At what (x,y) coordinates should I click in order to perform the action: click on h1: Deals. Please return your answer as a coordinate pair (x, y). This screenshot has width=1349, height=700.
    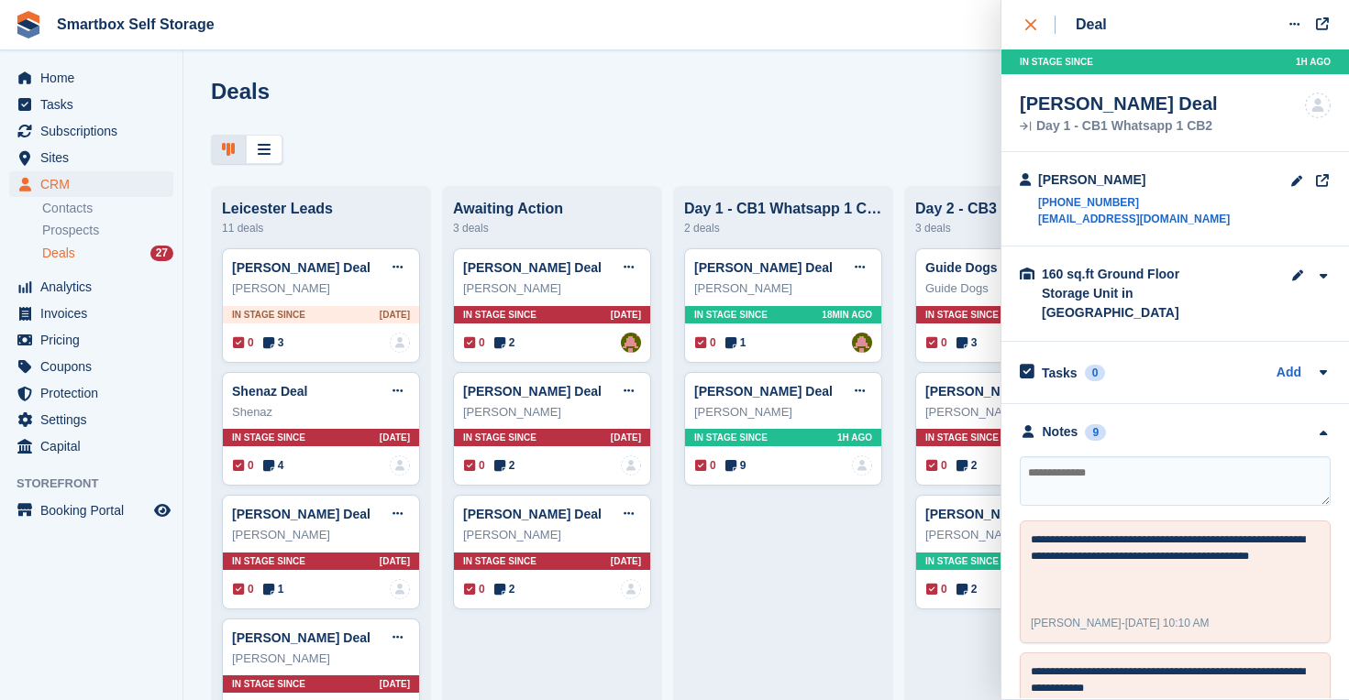
    Looking at the image, I should click on (240, 91).